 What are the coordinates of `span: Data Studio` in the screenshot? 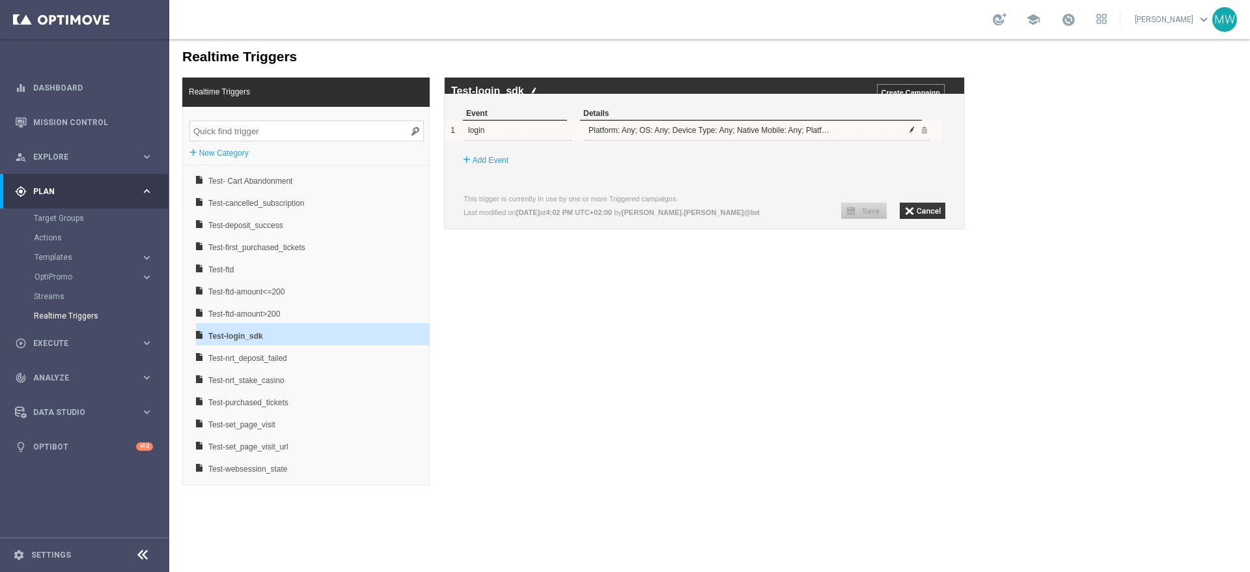 It's located at (87, 412).